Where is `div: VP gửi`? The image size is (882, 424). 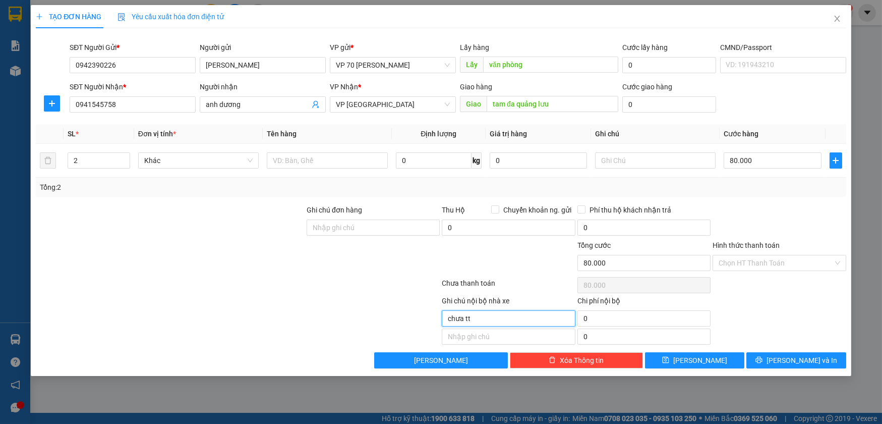
div: VP gửi is located at coordinates (393, 47).